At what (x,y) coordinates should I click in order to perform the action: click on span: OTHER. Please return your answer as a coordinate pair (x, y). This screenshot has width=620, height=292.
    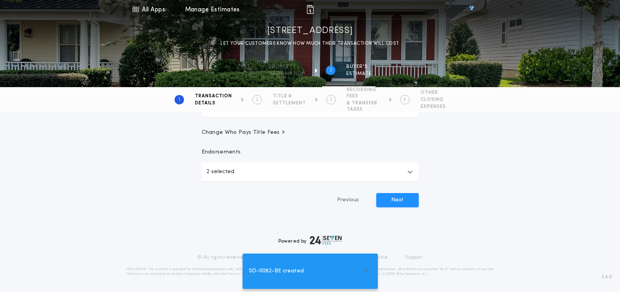
    Looking at the image, I should click on (433, 93).